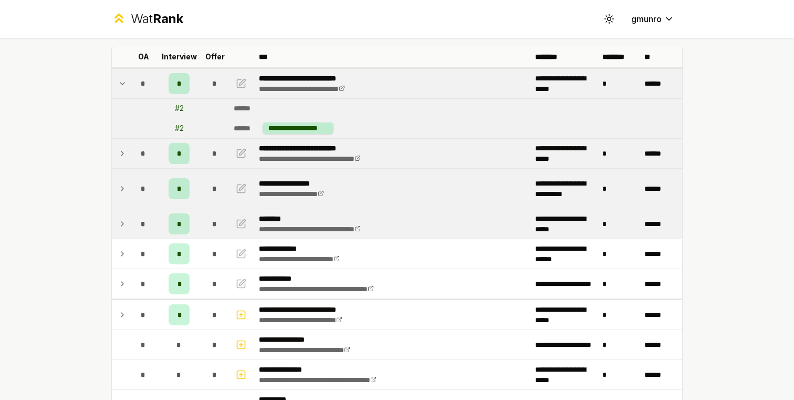 The width and height of the screenshot is (794, 400). What do you see at coordinates (157, 19) in the screenshot?
I see `div: Wat` at bounding box center [157, 19].